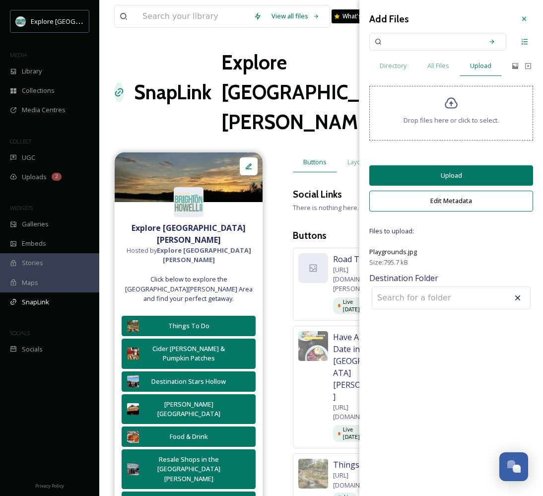 This screenshot has width=543, height=496. I want to click on span: Drop files here or click to select., so click(451, 120).